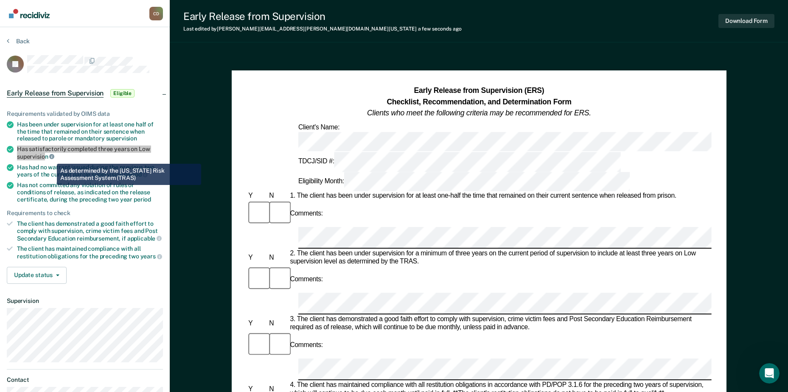 This screenshot has height=392, width=788. Describe the element at coordinates (90, 171) in the screenshot. I see `div: Has had no warrant issued during the previous two years of the current parole supervision` at that location.